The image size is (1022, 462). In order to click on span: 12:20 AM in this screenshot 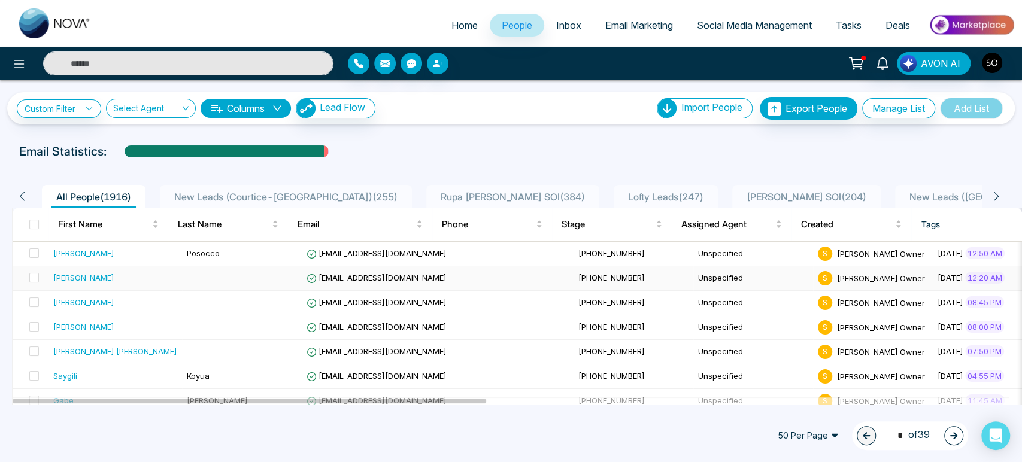, I will do `click(985, 278)`.